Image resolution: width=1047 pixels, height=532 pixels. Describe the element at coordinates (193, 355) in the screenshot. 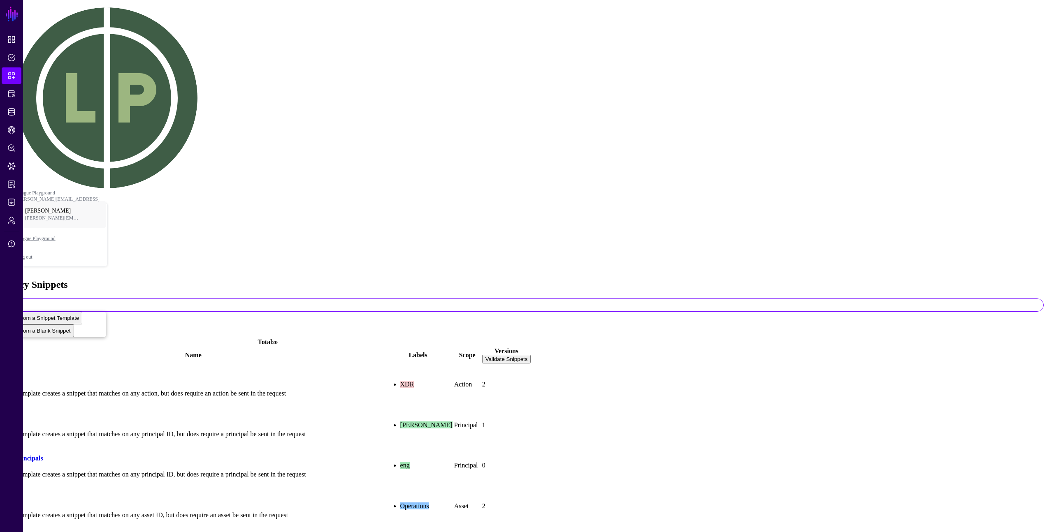

I see `div: Name` at that location.